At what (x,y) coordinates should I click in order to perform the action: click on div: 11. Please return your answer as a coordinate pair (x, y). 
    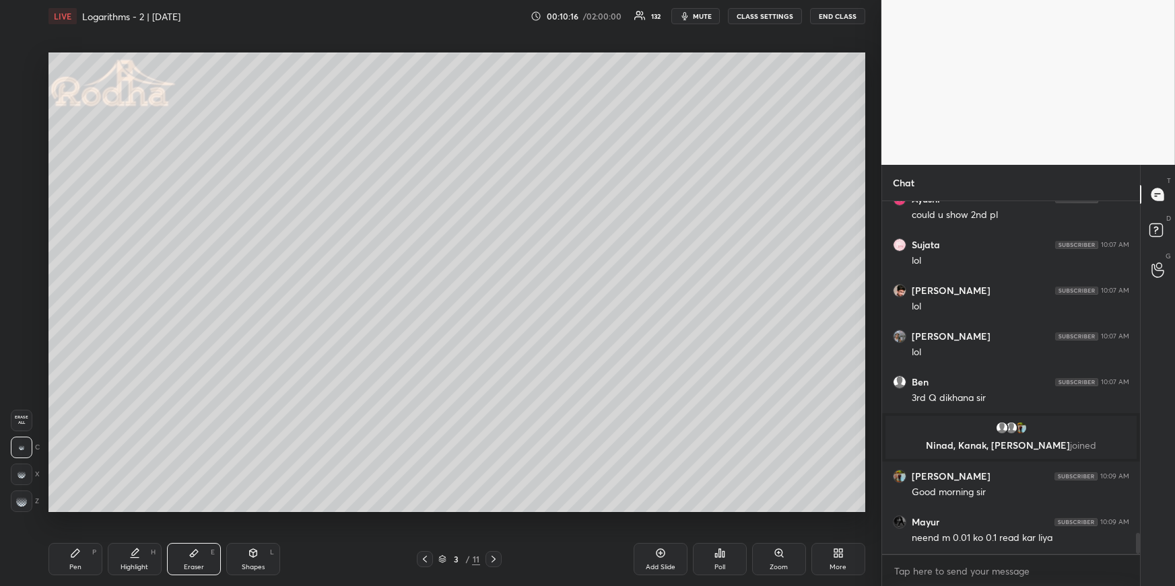
    Looking at the image, I should click on (476, 560).